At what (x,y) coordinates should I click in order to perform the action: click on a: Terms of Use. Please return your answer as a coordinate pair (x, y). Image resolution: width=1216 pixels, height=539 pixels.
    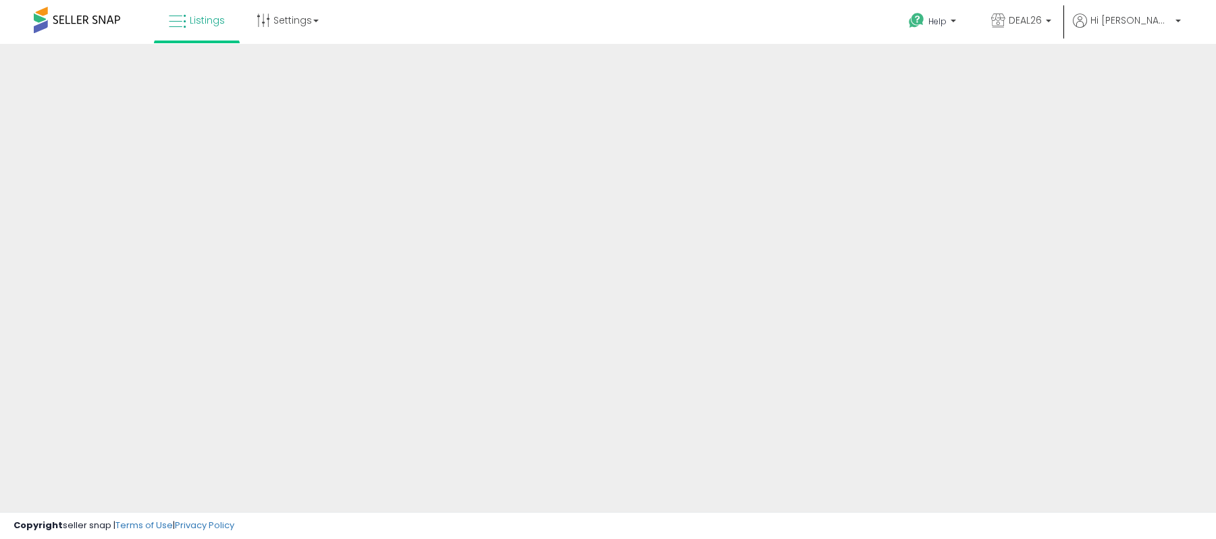
    Looking at the image, I should click on (144, 525).